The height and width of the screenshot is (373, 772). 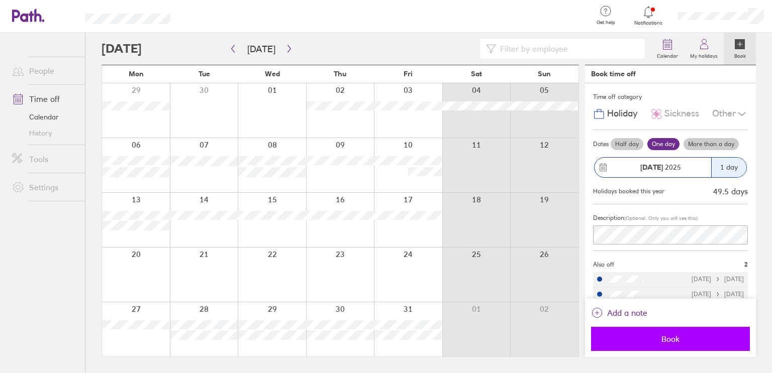 I want to click on span: Mon, so click(x=136, y=74).